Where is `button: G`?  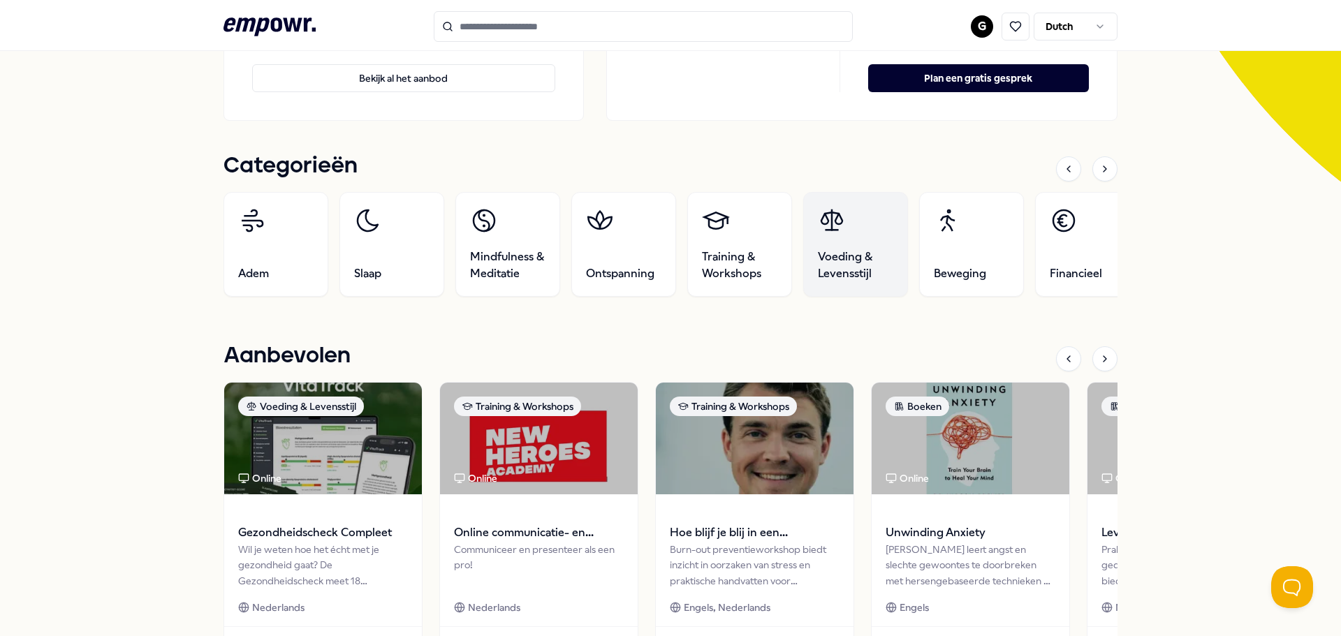 button: G is located at coordinates (982, 27).